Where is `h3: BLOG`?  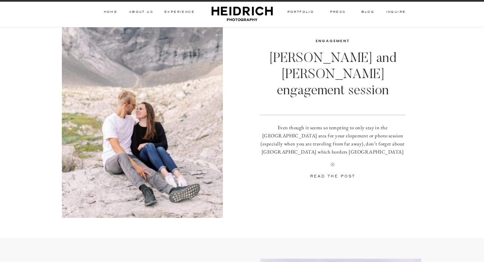
h3: BLOG is located at coordinates (368, 12).